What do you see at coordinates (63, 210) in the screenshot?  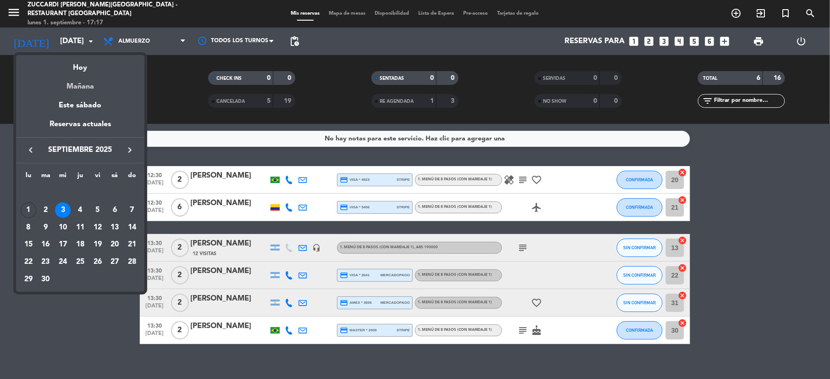 I see `td: 3 de septiembre de 2025` at bounding box center [63, 210].